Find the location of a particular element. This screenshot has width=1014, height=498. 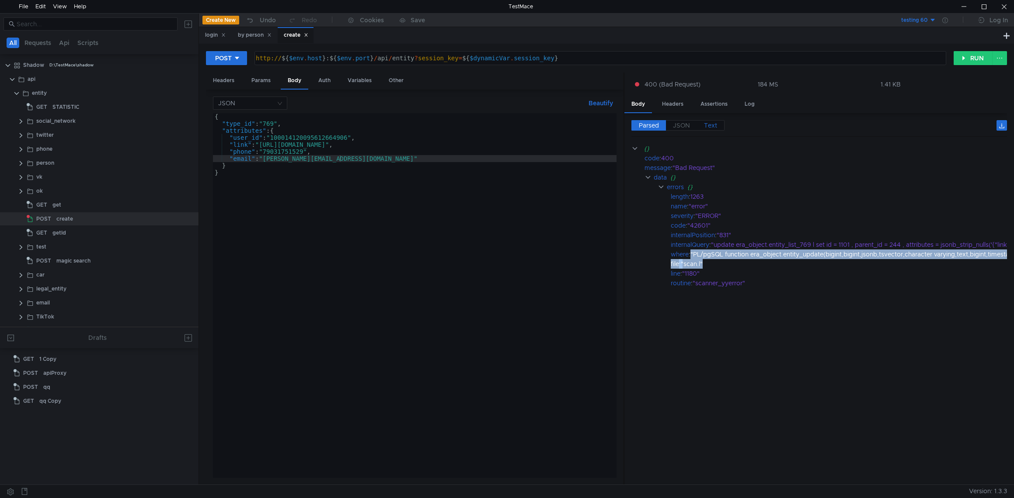

div: twitter is located at coordinates (45, 135).